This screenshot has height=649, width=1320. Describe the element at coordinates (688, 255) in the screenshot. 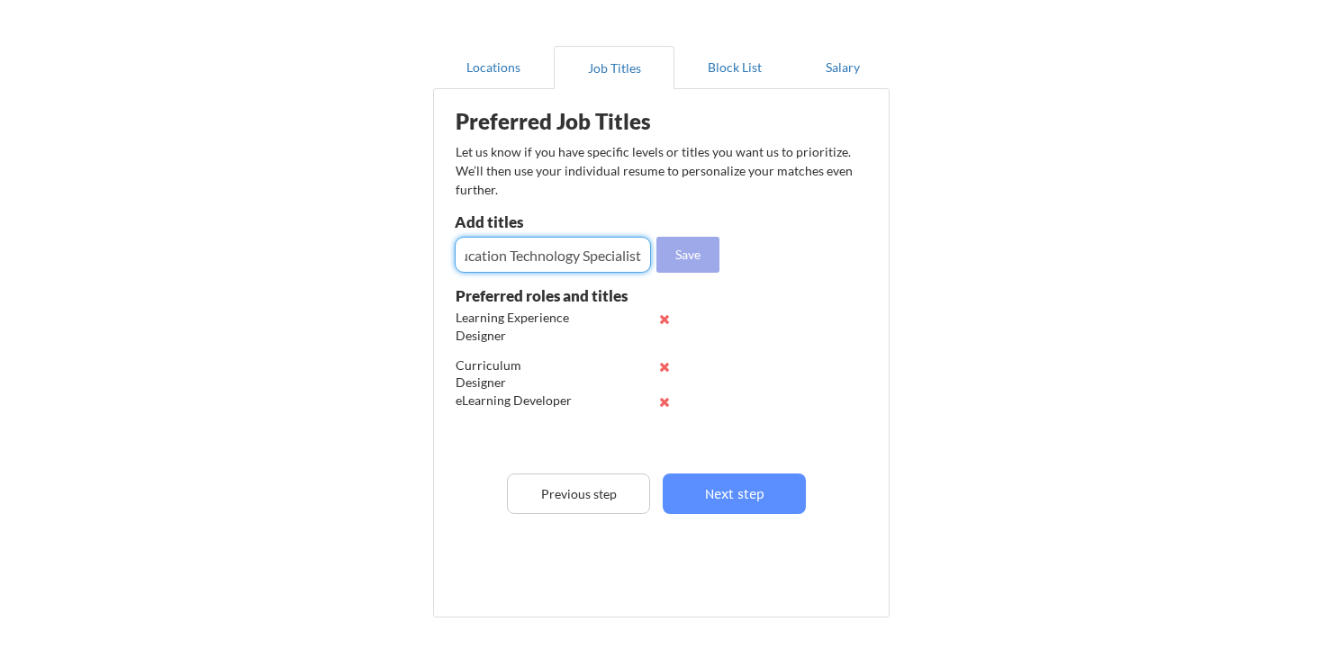

I see `button: Save` at that location.